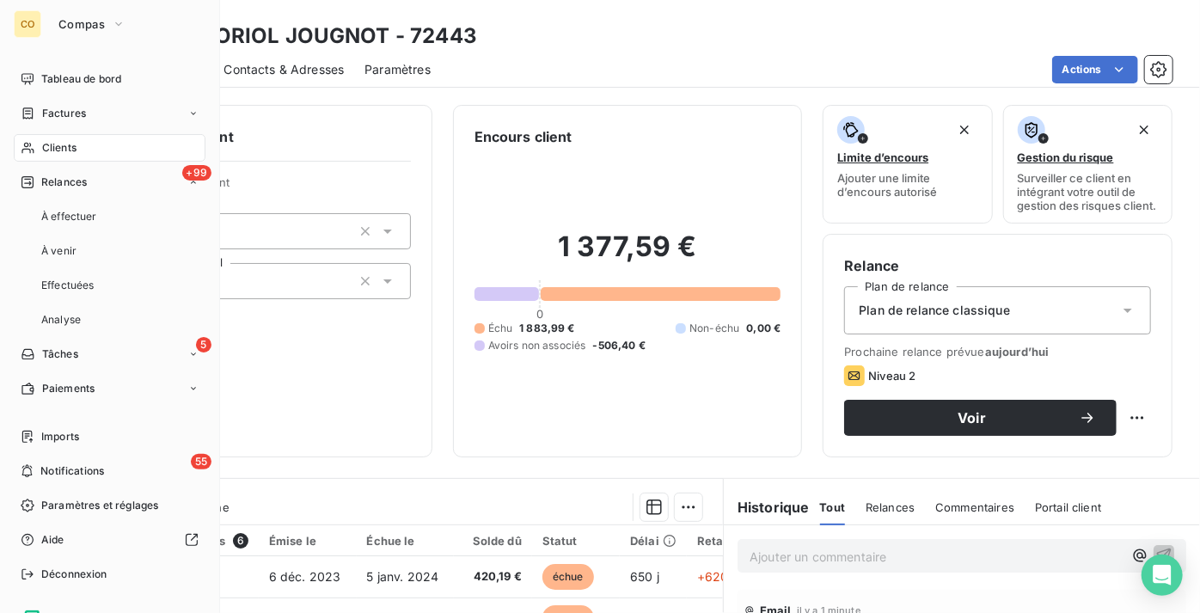  What do you see at coordinates (72, 471) in the screenshot?
I see `span: Notifications` at bounding box center [72, 471].